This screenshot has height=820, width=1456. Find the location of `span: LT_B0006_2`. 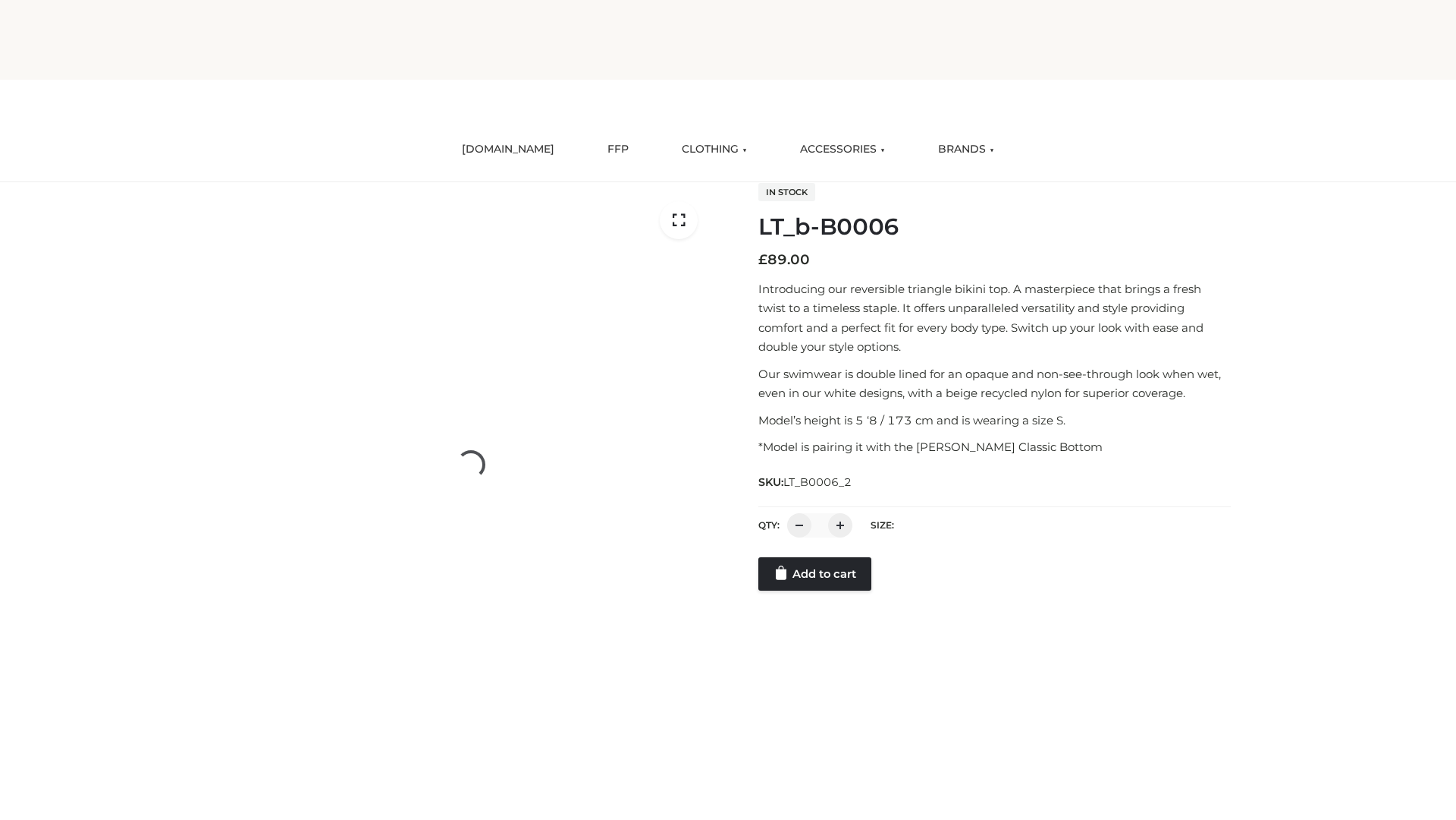

span: LT_B0006_2 is located at coordinates (818, 482).